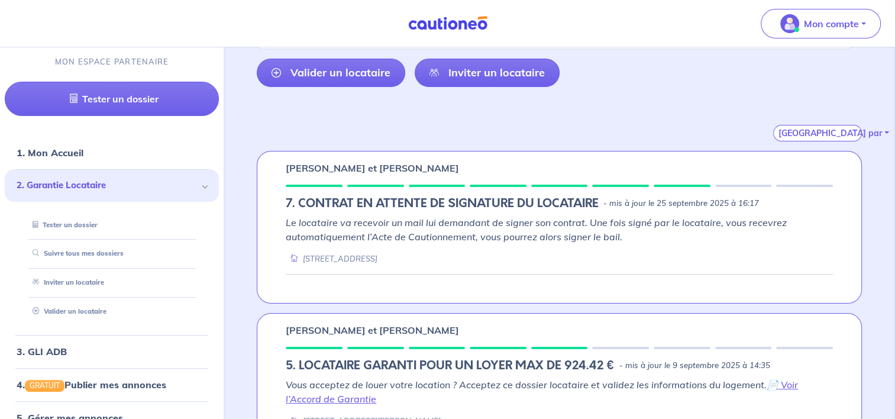 This screenshot has height=419, width=895. I want to click on div: state: LANDLORD-CONTACT-IN-PENDING, Context: ,, so click(559, 366).